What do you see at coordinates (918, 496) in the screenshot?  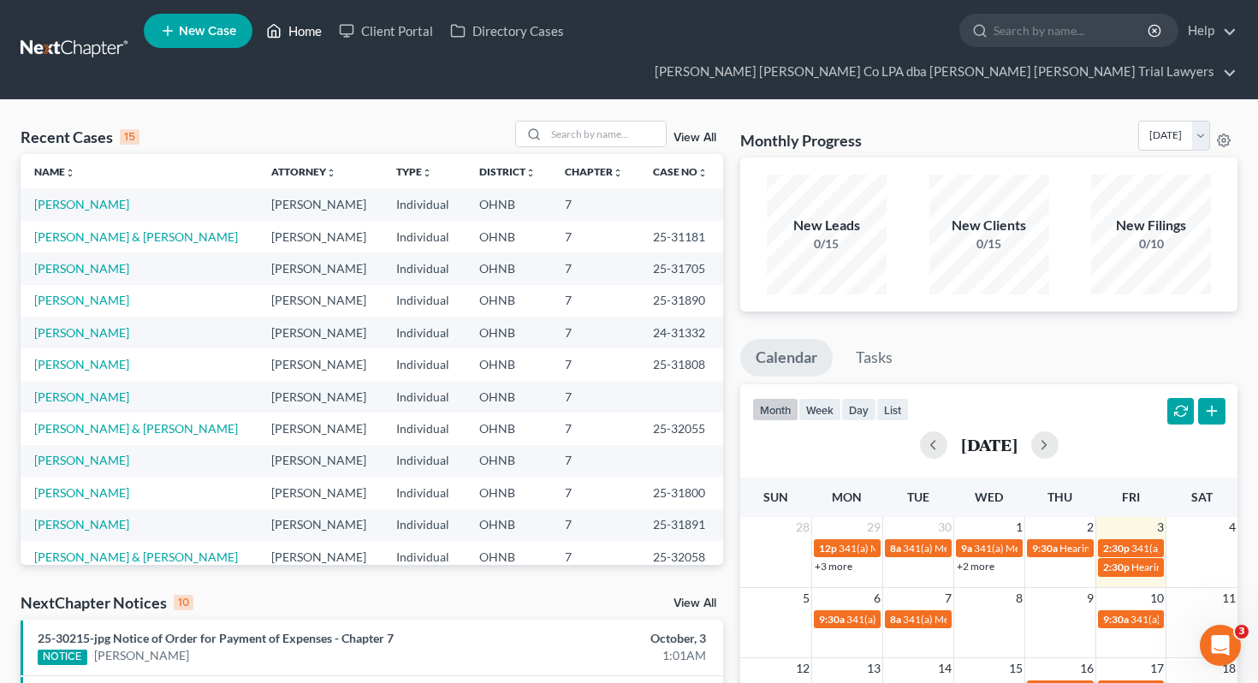 I see `span: Tue` at bounding box center [918, 496].